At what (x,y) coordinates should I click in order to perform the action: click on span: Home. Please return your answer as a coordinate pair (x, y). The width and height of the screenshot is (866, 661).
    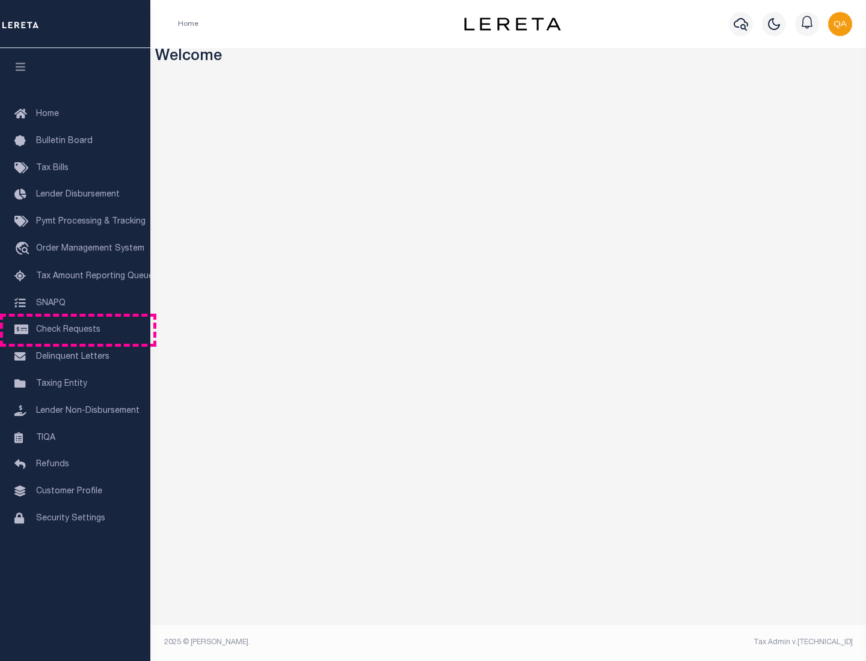
    Looking at the image, I should click on (47, 114).